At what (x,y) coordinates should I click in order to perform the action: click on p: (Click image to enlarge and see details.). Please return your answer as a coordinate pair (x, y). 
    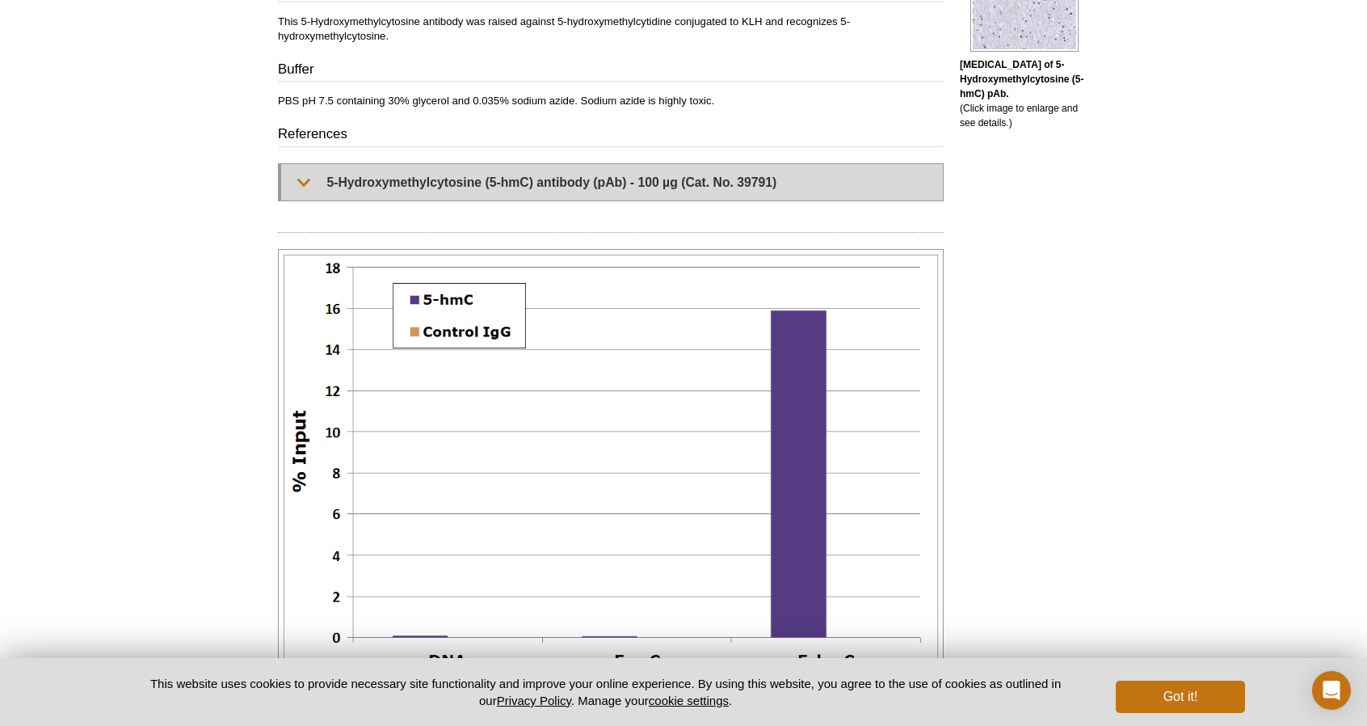
    Looking at the image, I should click on (1025, 94).